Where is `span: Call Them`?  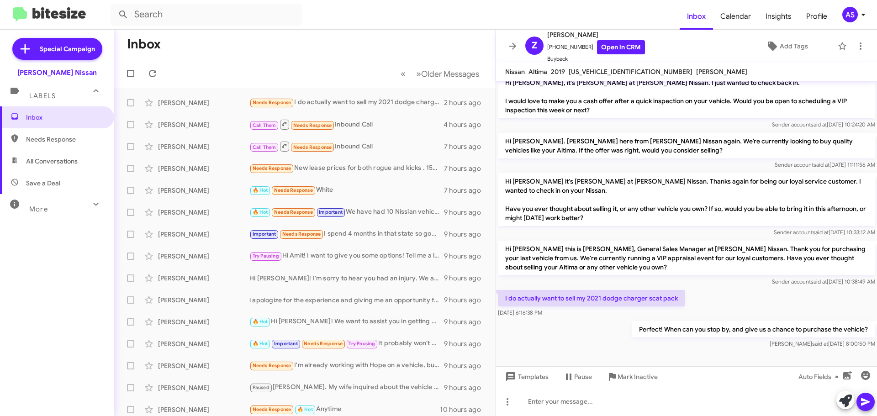
span: Call Them is located at coordinates (264, 147).